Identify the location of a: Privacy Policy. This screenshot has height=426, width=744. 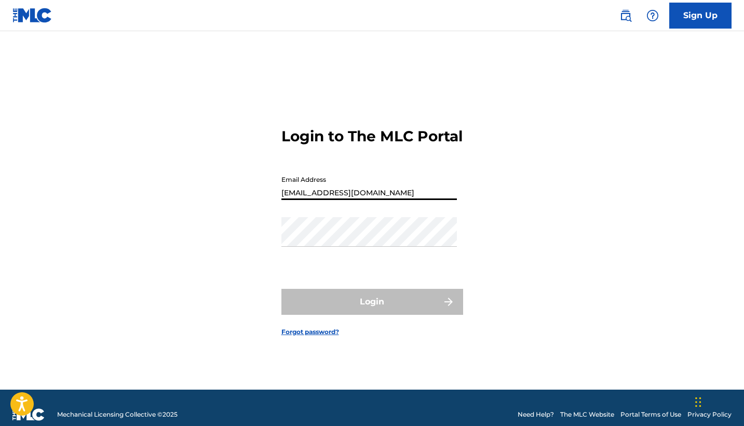
(709, 414).